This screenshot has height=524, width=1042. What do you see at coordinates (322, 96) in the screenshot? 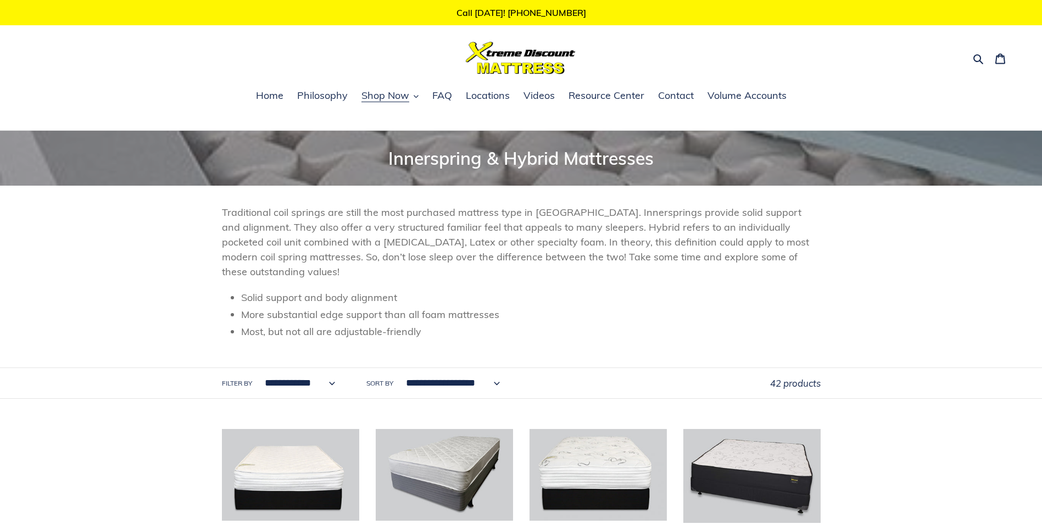
I see `a: Philosophy` at bounding box center [322, 96].